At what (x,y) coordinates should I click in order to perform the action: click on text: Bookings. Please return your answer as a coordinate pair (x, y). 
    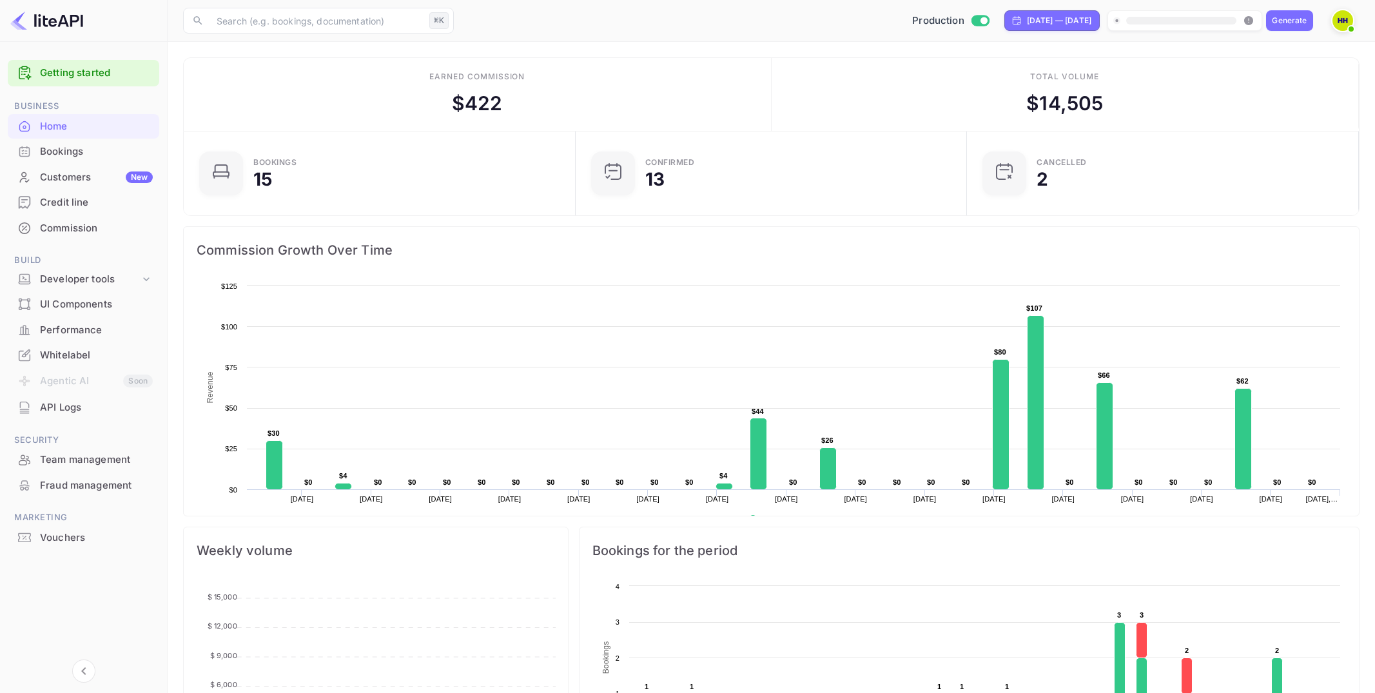
    Looking at the image, I should click on (606, 658).